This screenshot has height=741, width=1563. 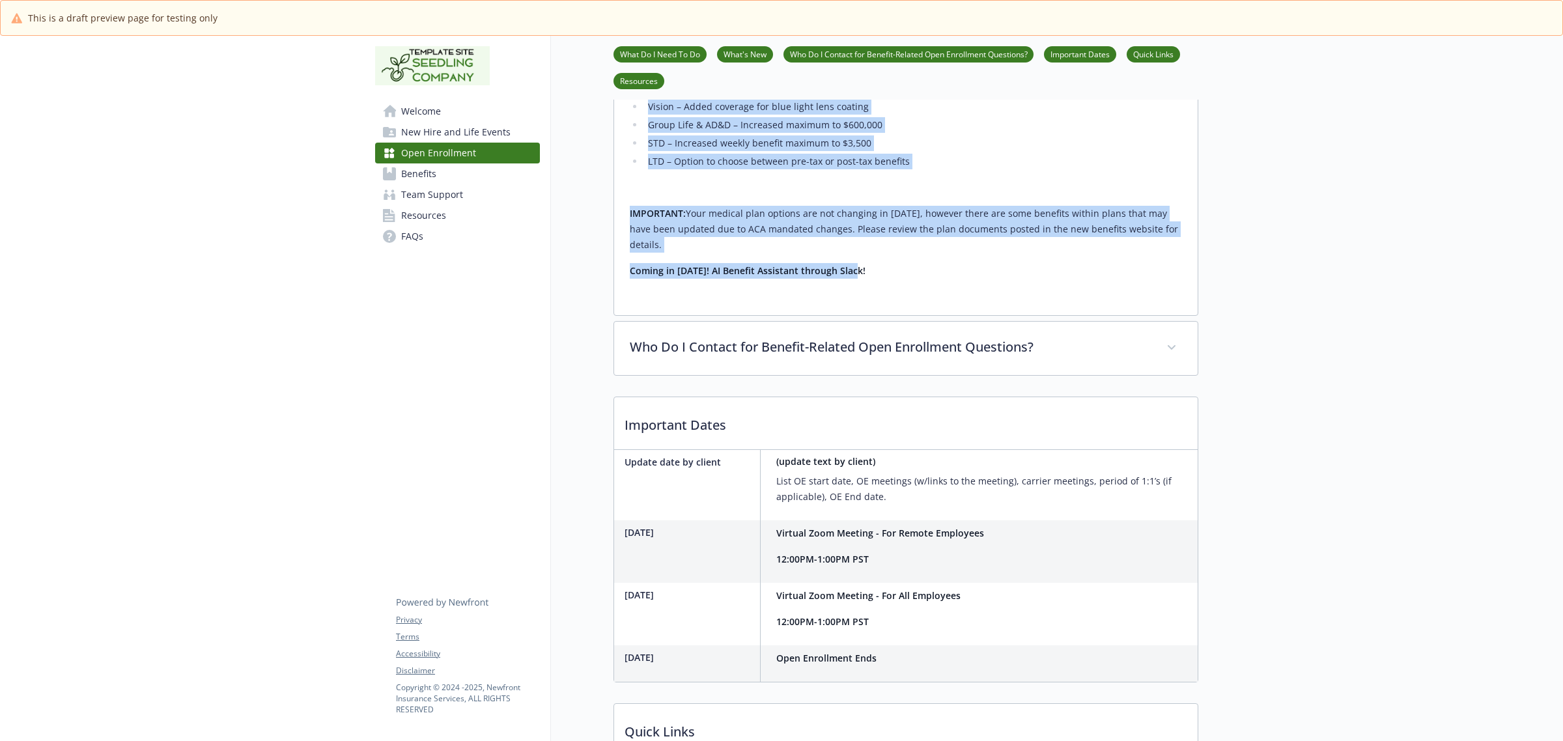 I want to click on a: Important Dates, so click(x=1080, y=53).